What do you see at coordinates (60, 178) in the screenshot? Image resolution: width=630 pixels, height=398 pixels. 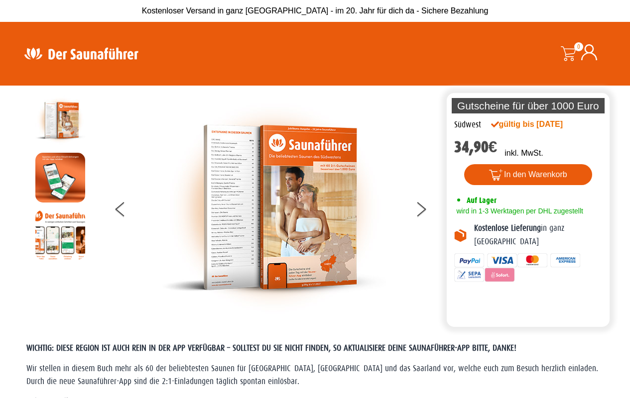 I see `img: MOCKUP-iPhone_regional` at bounding box center [60, 178].